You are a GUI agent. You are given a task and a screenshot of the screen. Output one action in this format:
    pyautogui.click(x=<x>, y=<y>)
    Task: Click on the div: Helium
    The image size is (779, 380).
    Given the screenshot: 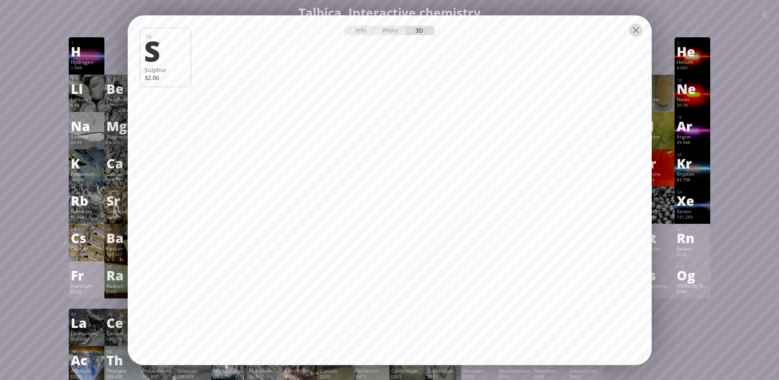 What is the action you would take?
    pyautogui.click(x=693, y=62)
    